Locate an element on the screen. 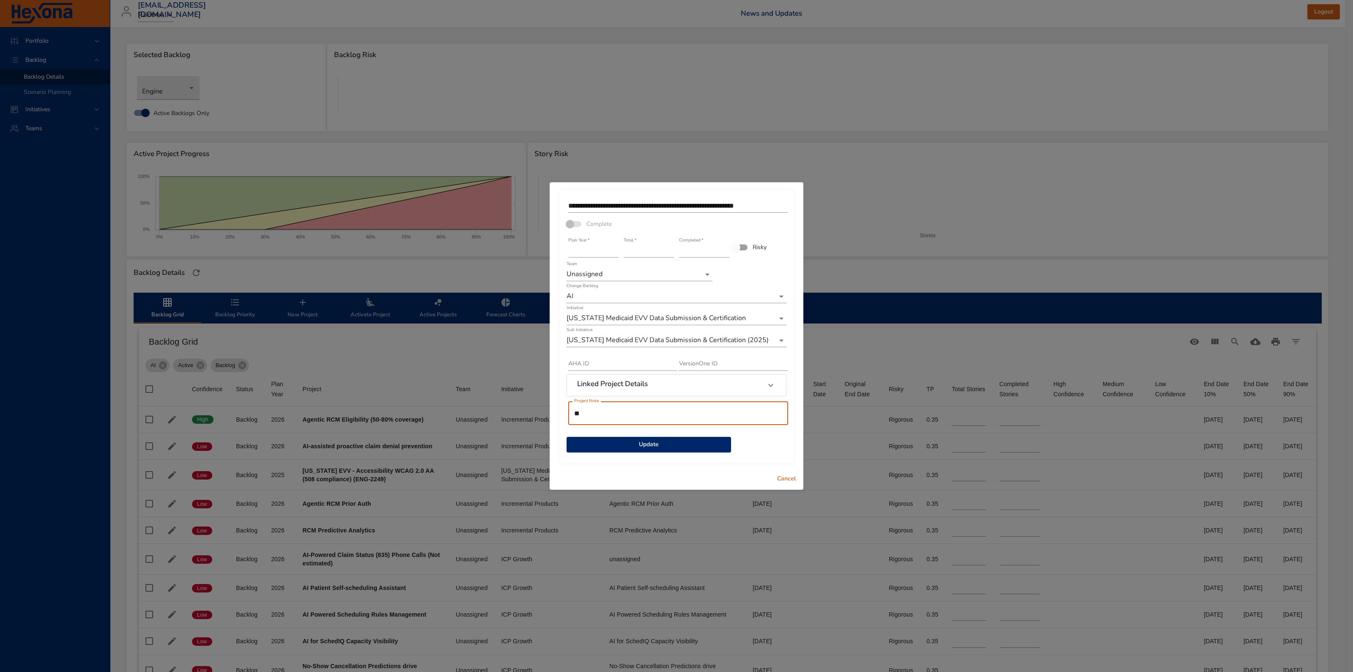  label: Change Backlog is located at coordinates (582, 285).